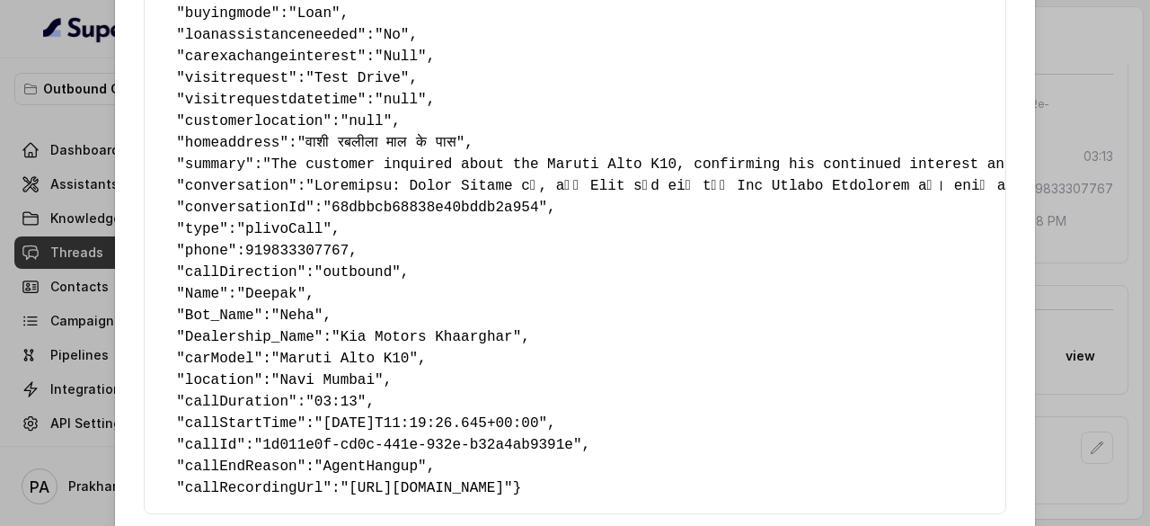  What do you see at coordinates (435, 208) in the screenshot?
I see `span: "68dbbcb68838e40bddb2a954"` at bounding box center [435, 208].